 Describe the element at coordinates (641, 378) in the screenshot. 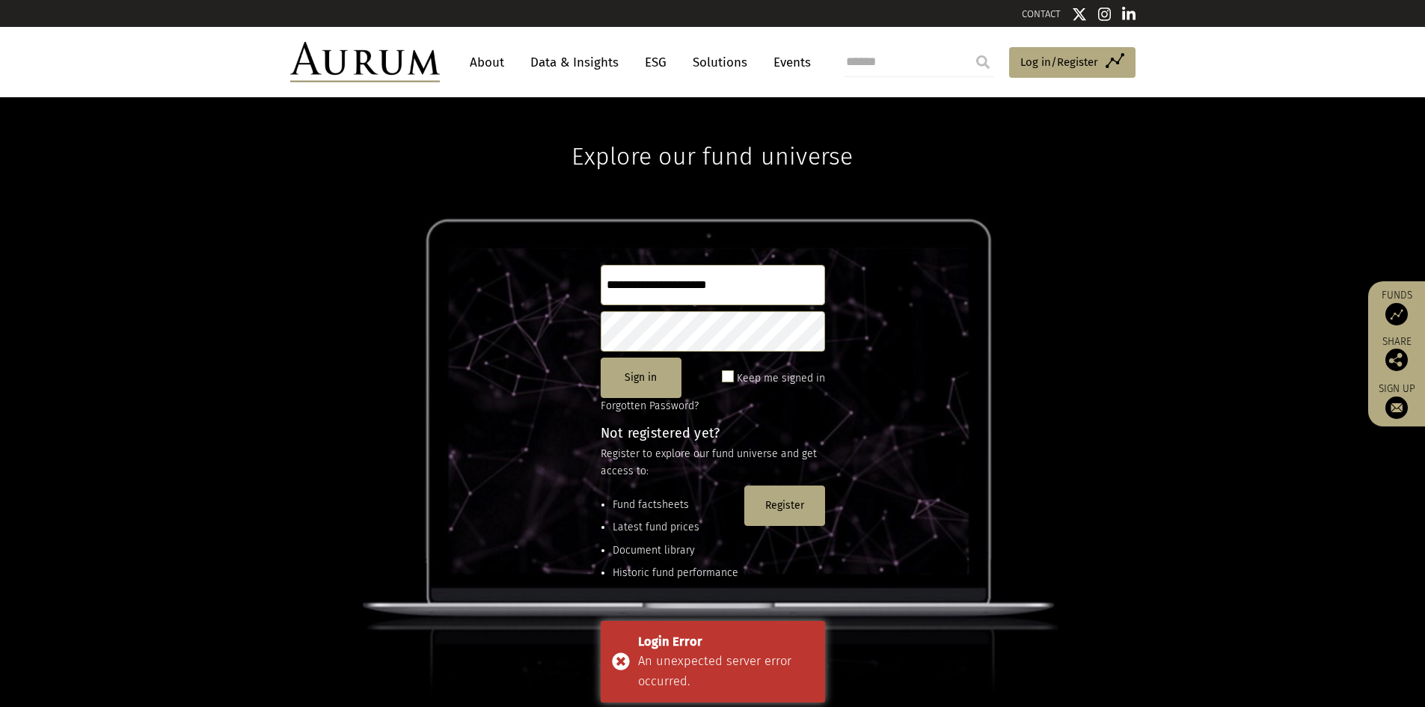

I see `button: Sign in` at that location.